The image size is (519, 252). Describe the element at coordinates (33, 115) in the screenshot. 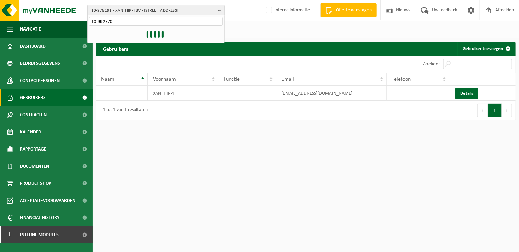

I see `span: Contracten` at that location.